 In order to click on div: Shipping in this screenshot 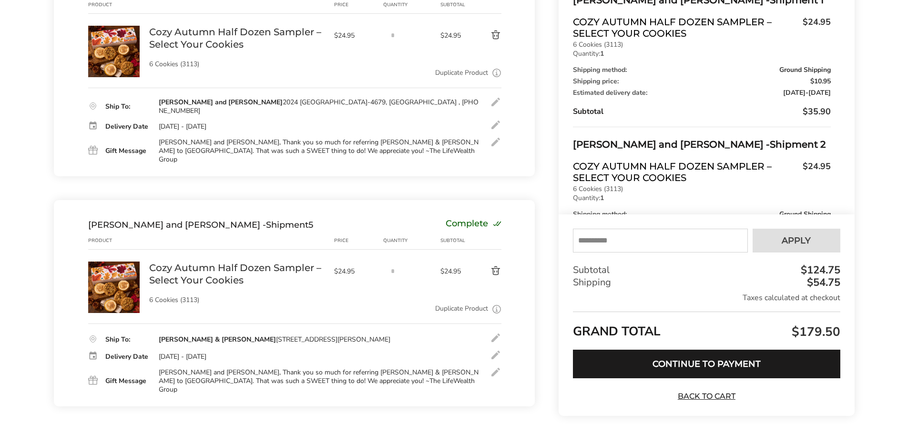, I will do `click(707, 283)`.